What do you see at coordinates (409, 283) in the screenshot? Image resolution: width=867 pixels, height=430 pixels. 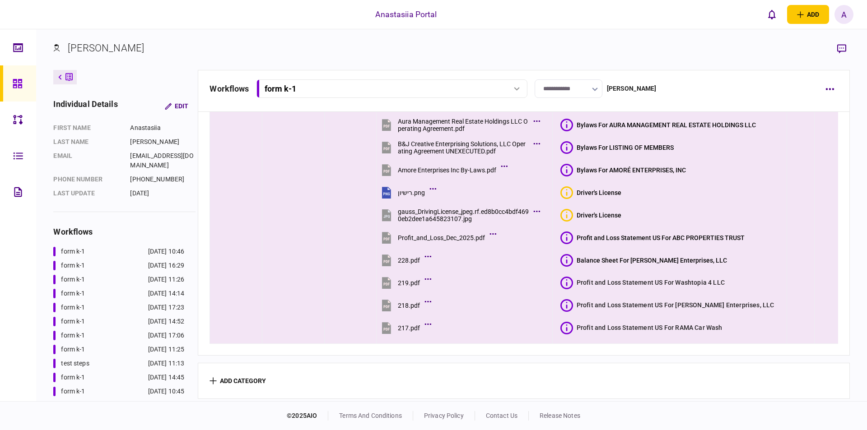 I see `div: 219.pdf` at bounding box center [409, 283].